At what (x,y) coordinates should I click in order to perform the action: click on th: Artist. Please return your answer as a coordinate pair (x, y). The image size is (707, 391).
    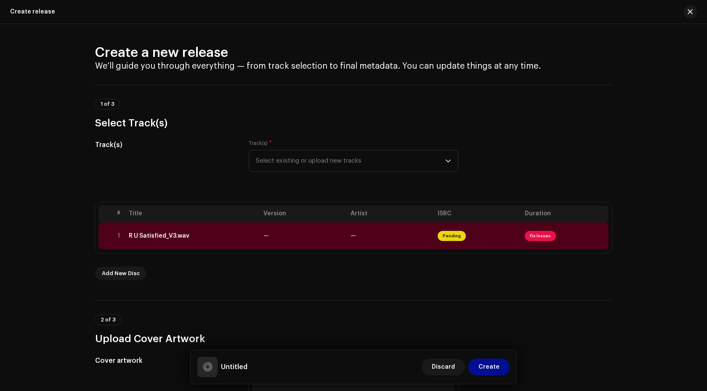
    Looking at the image, I should click on (391, 214).